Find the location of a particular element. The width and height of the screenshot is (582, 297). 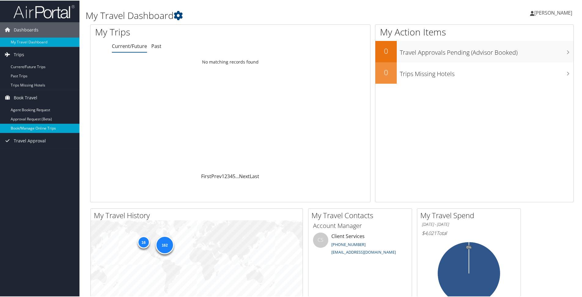

a: 1 is located at coordinates (223, 176).